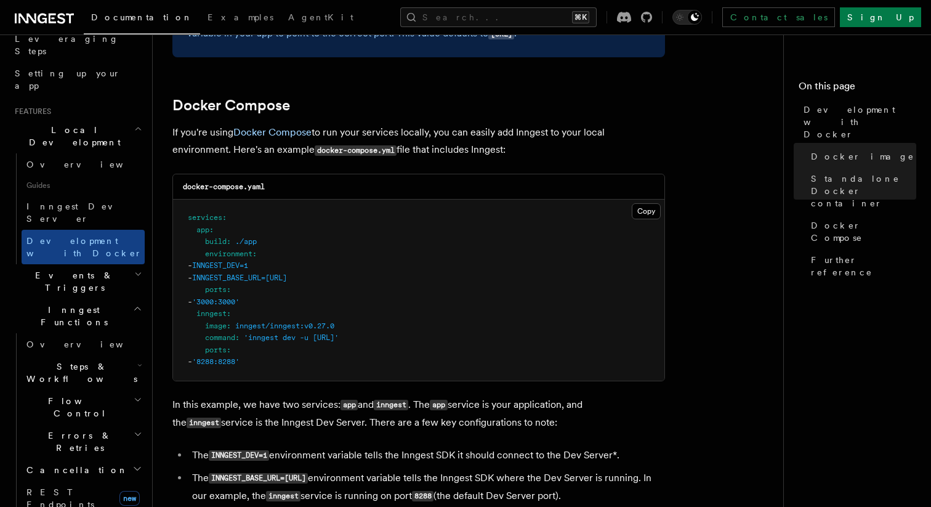 This screenshot has width=931, height=507. What do you see at coordinates (220, 265) in the screenshot?
I see `span: INNGEST_DEV=1` at bounding box center [220, 265].